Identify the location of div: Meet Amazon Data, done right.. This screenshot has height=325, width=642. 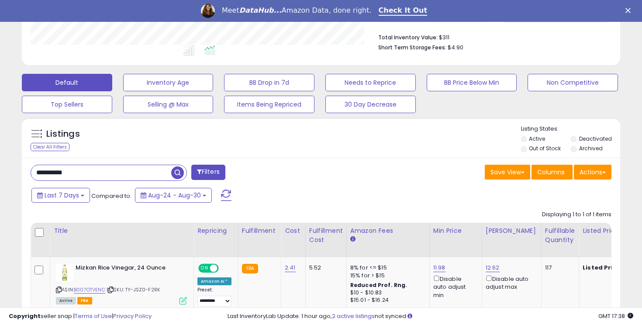
(296, 10).